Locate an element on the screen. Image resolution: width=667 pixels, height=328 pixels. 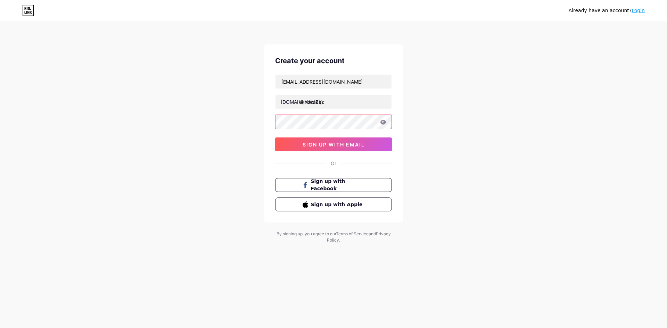
span: Sign up with Facebook is located at coordinates (338, 185).